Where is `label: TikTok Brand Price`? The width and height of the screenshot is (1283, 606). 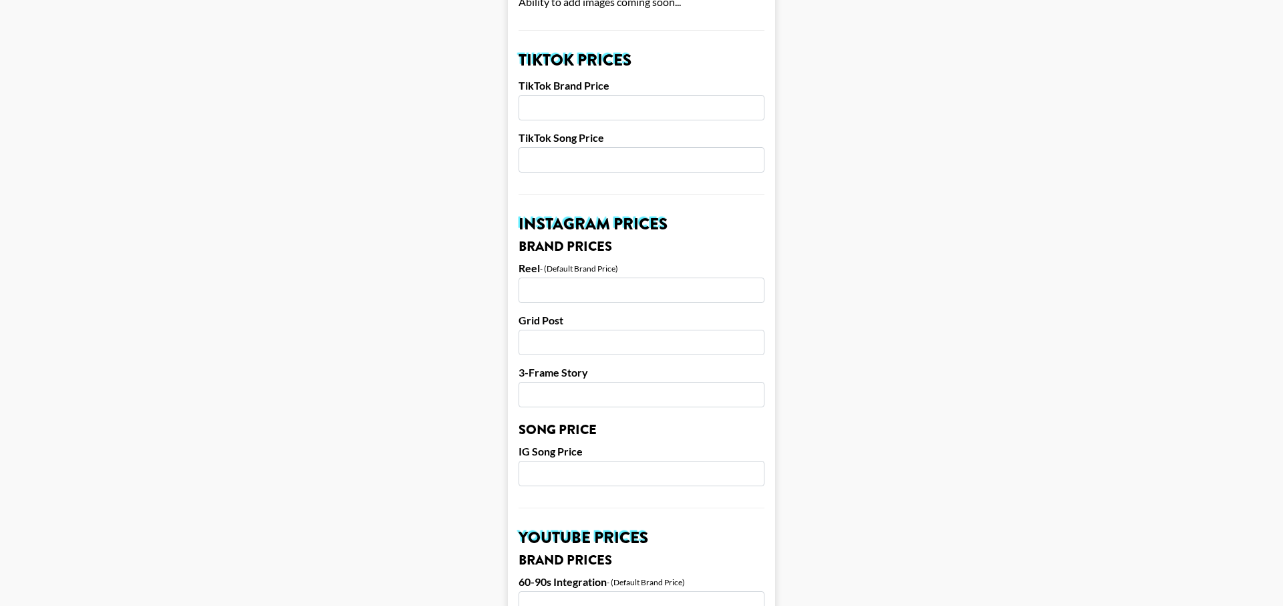
label: TikTok Brand Price is located at coordinates (642, 86).